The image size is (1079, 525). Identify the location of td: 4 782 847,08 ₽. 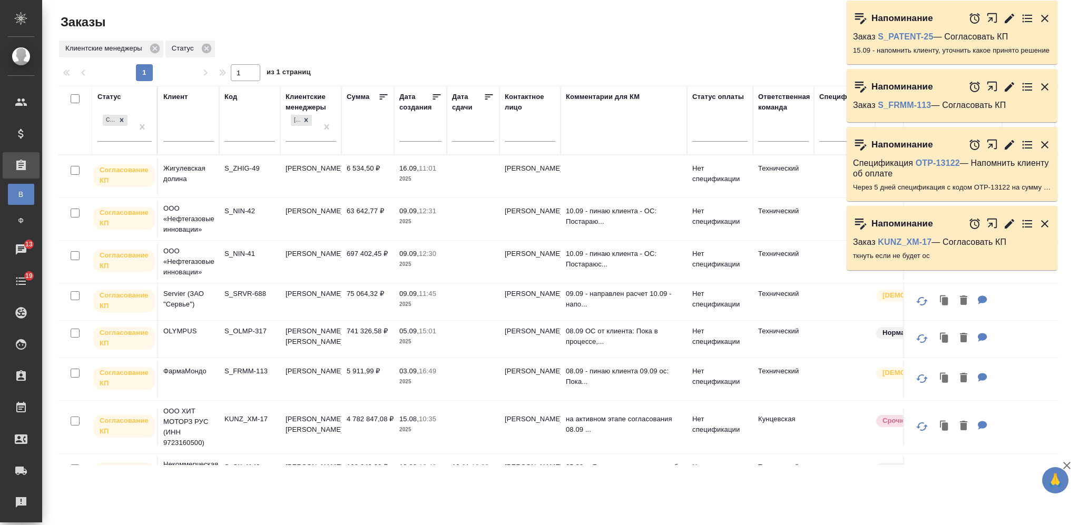
(368, 427).